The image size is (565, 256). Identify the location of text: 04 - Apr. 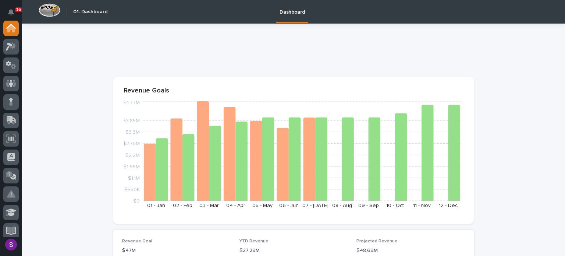
(236, 205).